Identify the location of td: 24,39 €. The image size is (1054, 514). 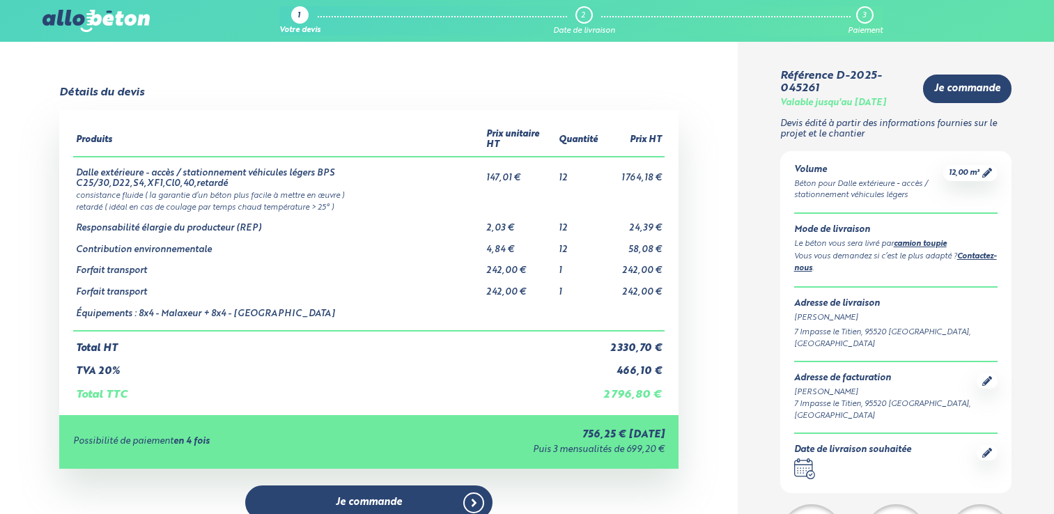
(633, 223).